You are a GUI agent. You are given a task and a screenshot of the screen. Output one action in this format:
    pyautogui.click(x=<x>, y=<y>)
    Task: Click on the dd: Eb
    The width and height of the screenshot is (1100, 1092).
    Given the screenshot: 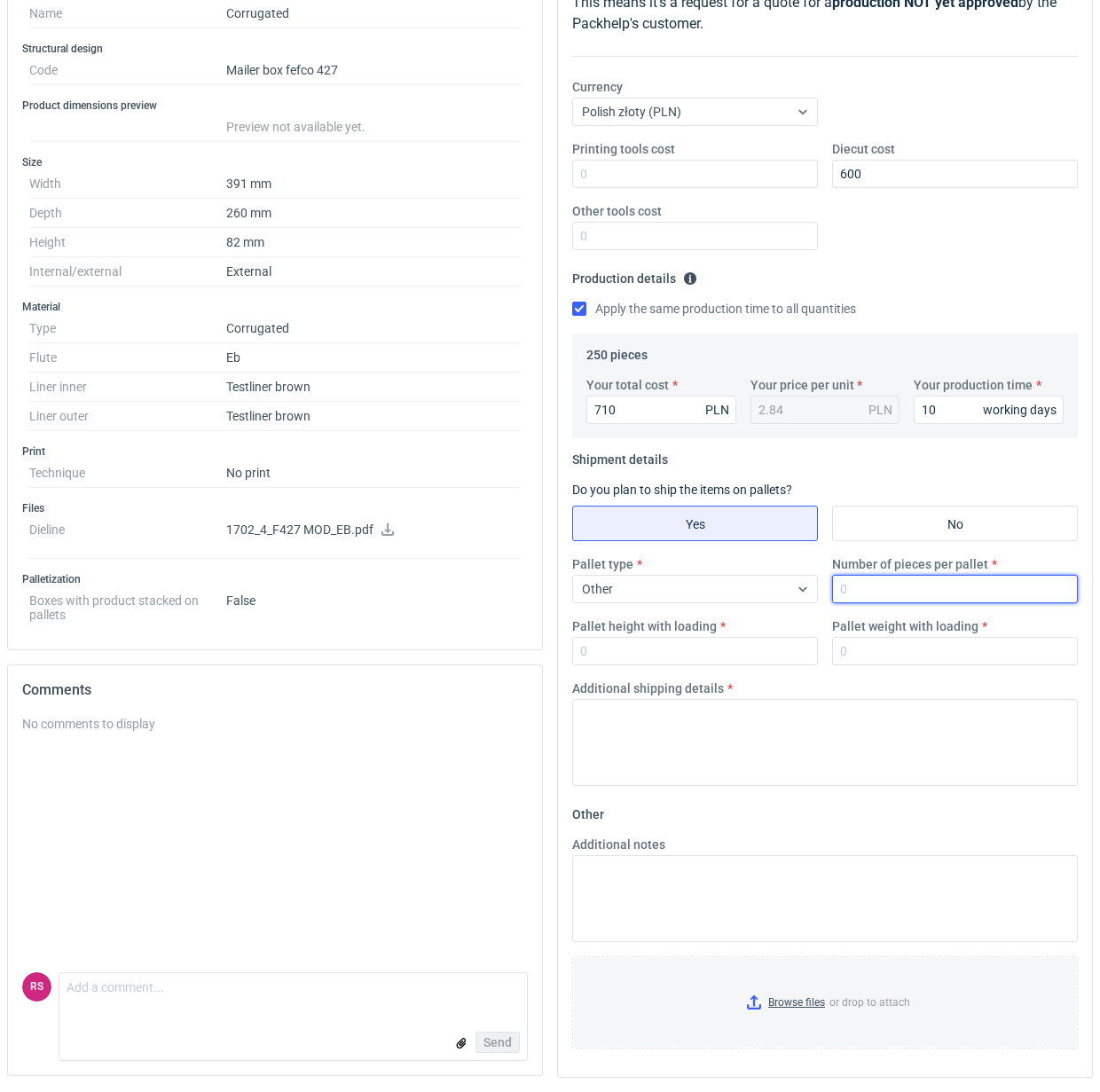 What is the action you would take?
    pyautogui.click(x=374, y=358)
    